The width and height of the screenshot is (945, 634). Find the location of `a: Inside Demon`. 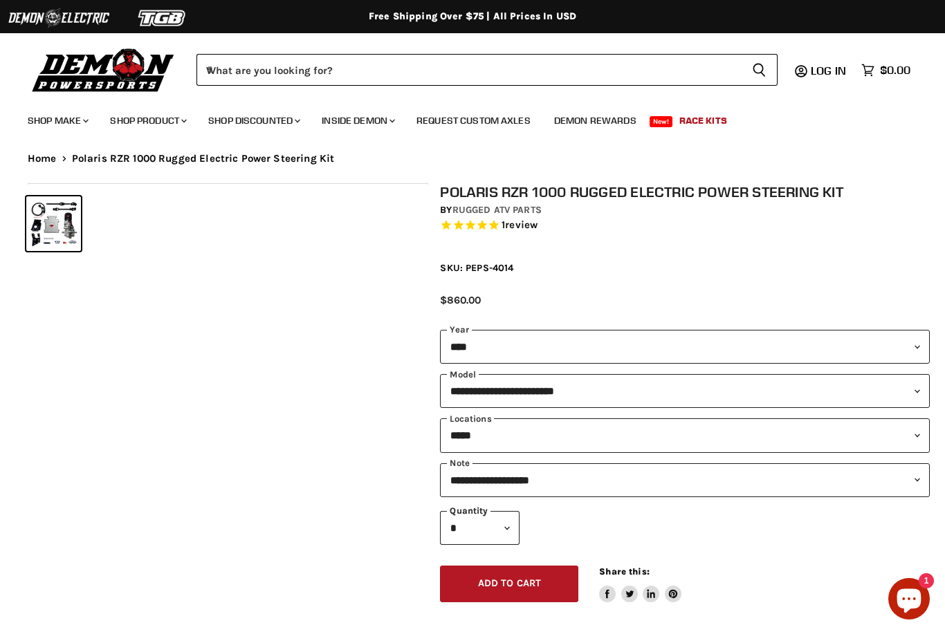

a: Inside Demon is located at coordinates (357, 120).